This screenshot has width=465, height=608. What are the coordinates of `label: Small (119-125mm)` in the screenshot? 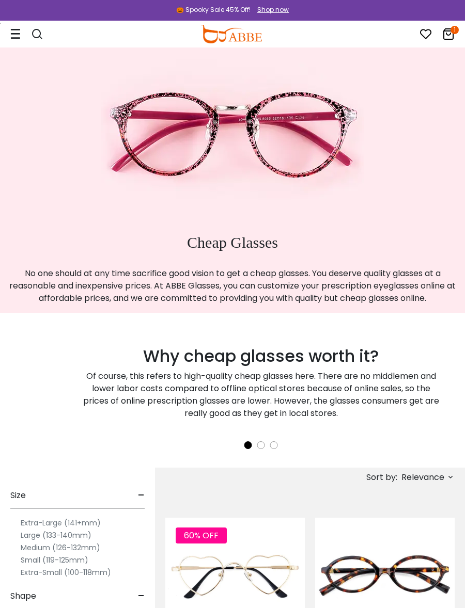 It's located at (54, 560).